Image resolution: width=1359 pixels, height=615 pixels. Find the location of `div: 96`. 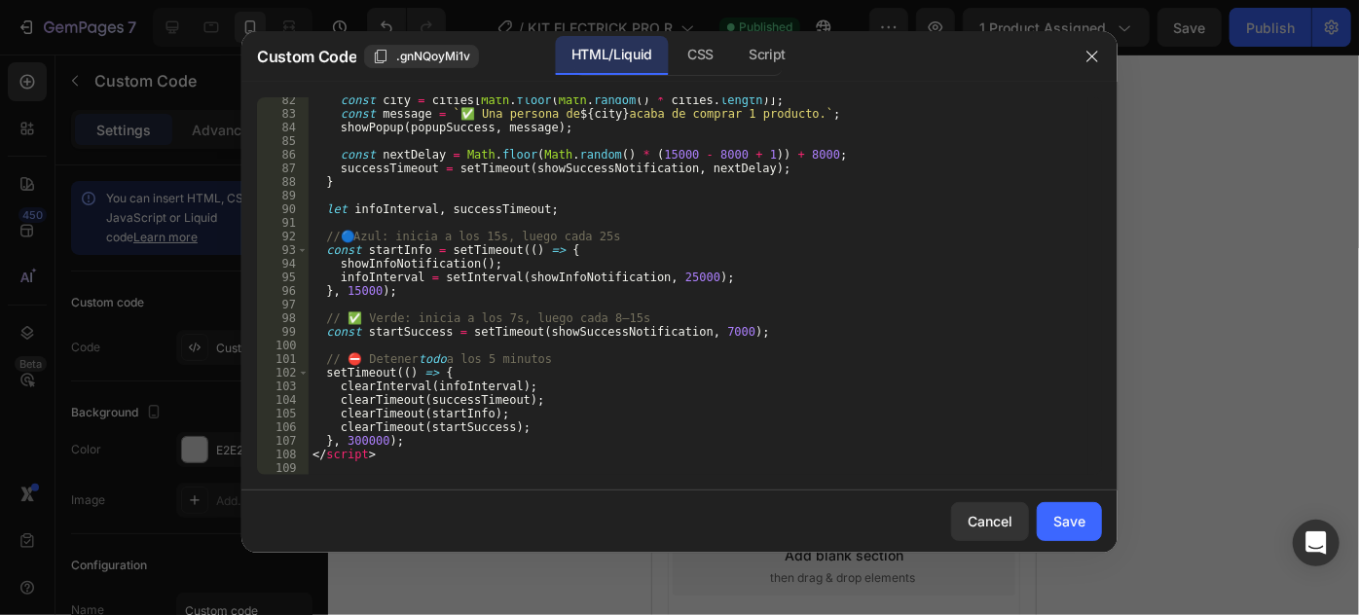

div: 96 is located at coordinates (282, 291).